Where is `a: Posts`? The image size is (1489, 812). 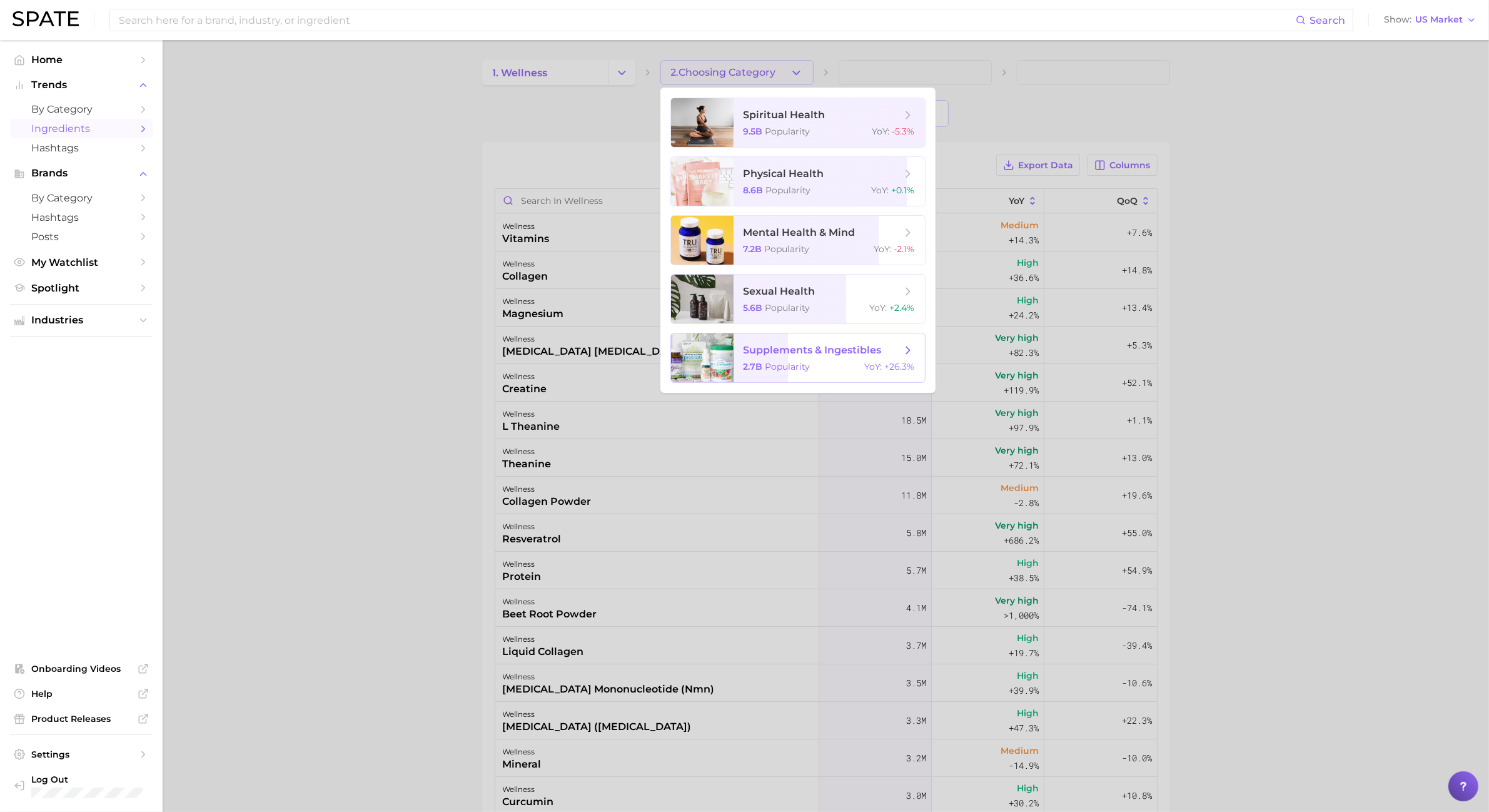 a: Posts is located at coordinates (81, 237).